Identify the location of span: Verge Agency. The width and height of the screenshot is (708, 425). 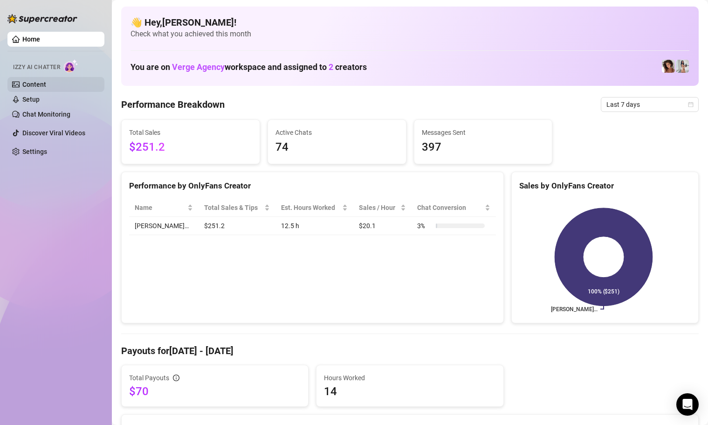
(198, 67).